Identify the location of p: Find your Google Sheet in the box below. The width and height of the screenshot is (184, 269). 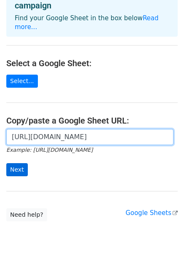
(92, 23).